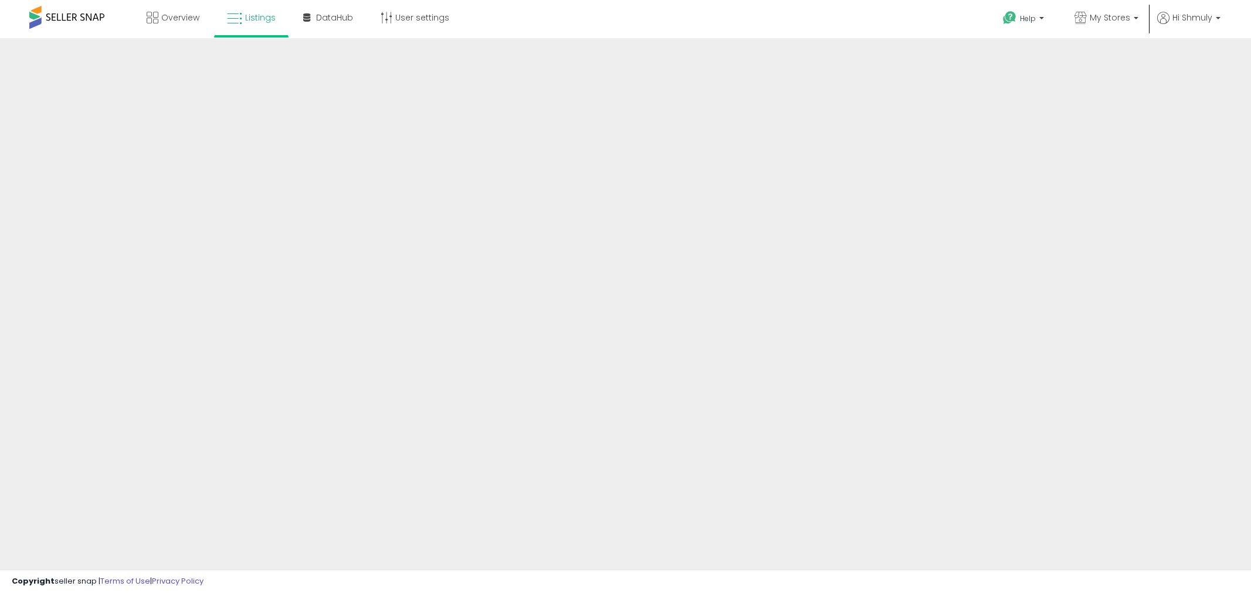  Describe the element at coordinates (1192, 18) in the screenshot. I see `span: Hi Shmuly` at that location.